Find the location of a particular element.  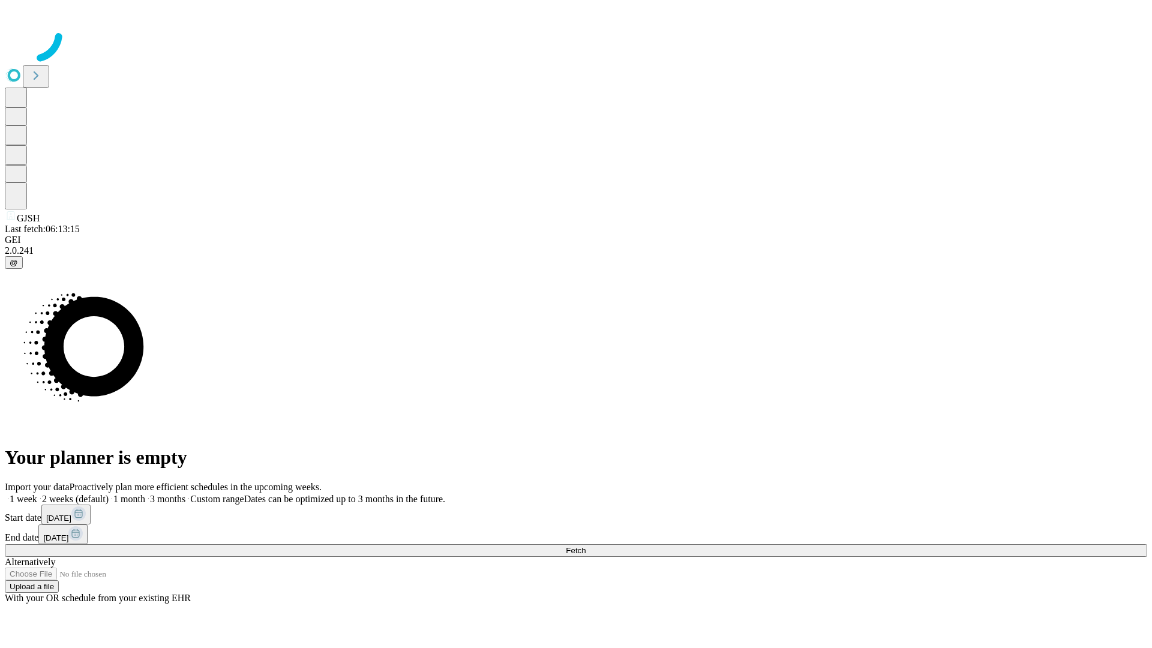

span: Custom range is located at coordinates (217, 498).